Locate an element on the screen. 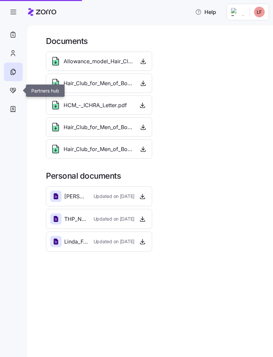 Image resolution: width=273 pixels, height=357 pixels. span: Hair_Club_for_Men_of_Boston_-_Allowance_Model_-_2025.pdf is located at coordinates (98, 127).